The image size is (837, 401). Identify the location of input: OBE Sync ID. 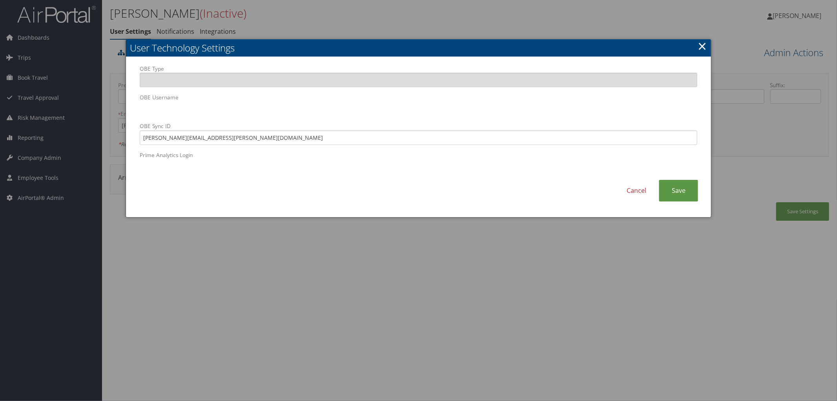
(418, 137).